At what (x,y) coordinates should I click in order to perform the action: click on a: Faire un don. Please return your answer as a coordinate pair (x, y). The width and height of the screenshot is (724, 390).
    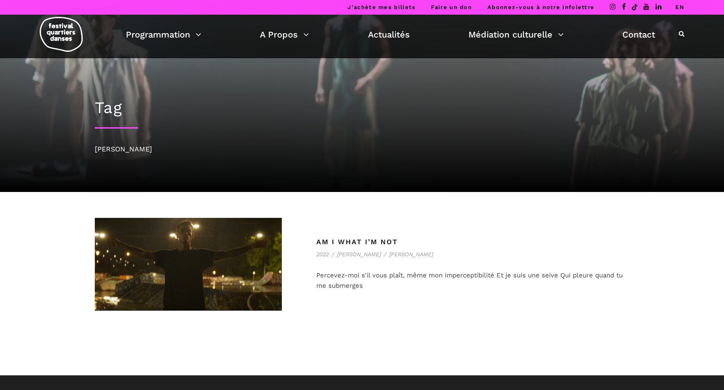
    Looking at the image, I should click on (451, 7).